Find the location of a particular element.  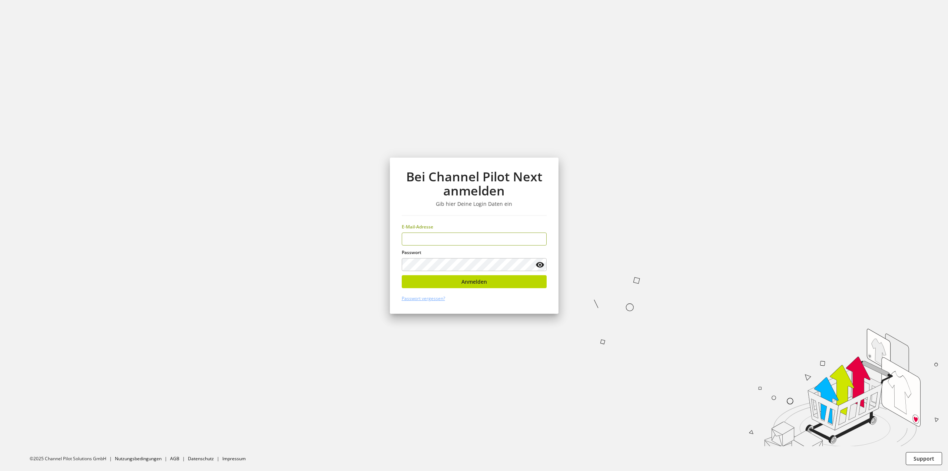

h3: Gib hier Deine Login Daten ein is located at coordinates (474, 204).